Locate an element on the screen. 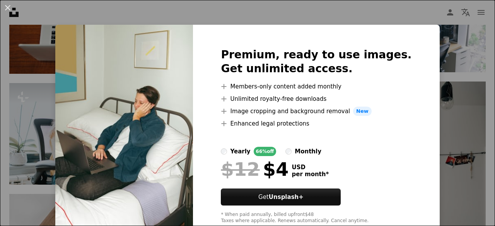 The image size is (495, 226). h2: Premium, ready to use images. Get unlimited access. is located at coordinates (316, 62).